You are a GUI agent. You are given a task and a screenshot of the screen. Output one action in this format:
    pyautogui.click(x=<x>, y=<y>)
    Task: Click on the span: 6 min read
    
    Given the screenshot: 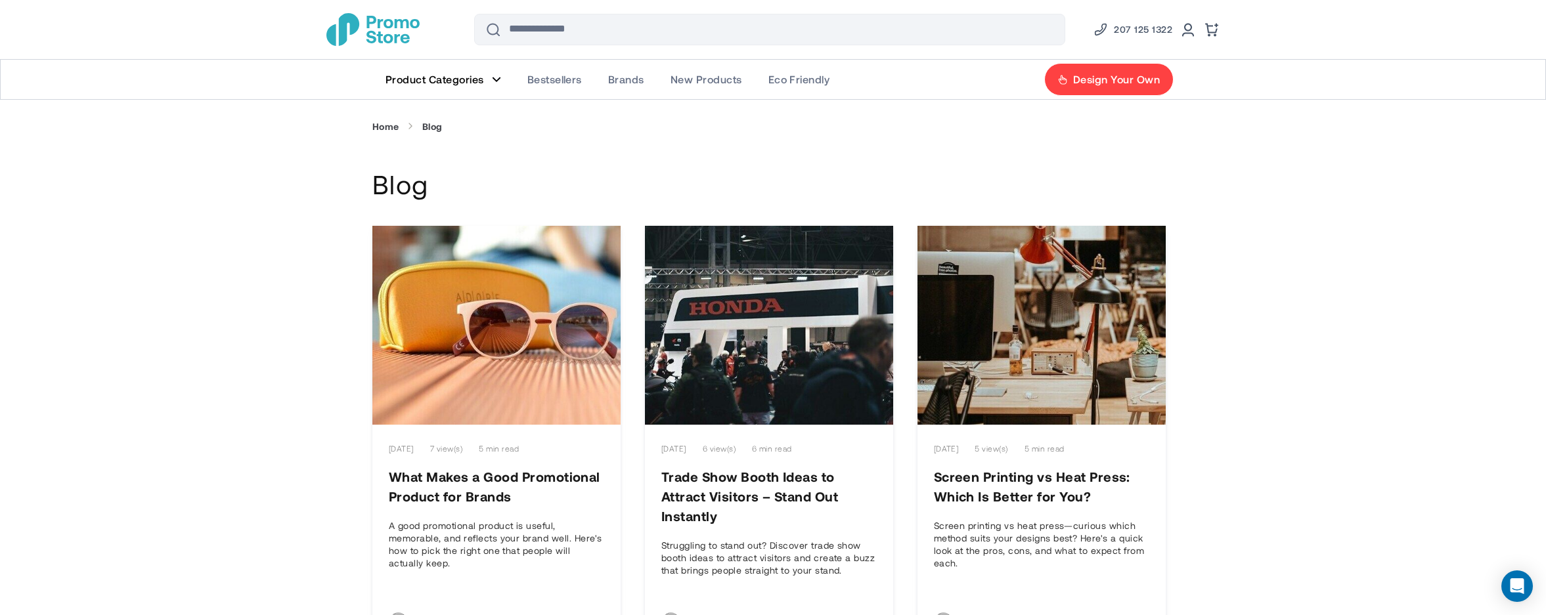 What is the action you would take?
    pyautogui.click(x=772, y=449)
    